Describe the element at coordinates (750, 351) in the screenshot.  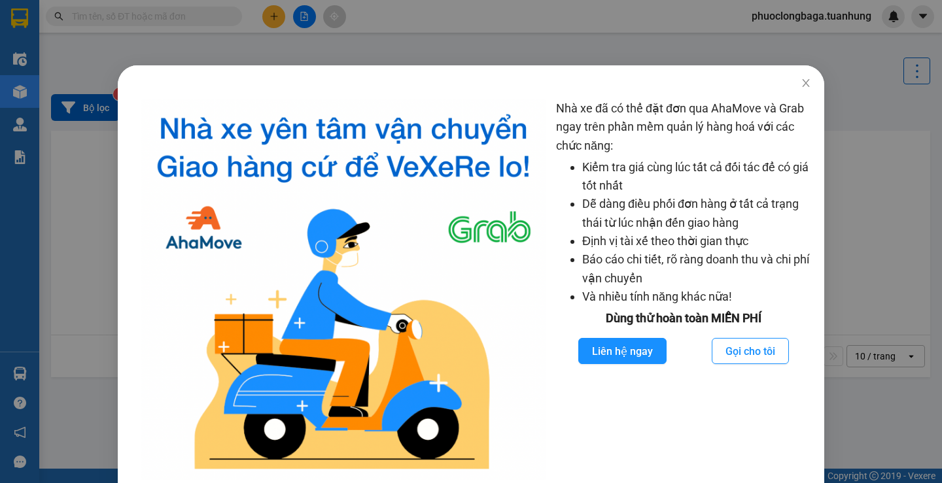
I see `button: Gọi cho tôi` at that location.